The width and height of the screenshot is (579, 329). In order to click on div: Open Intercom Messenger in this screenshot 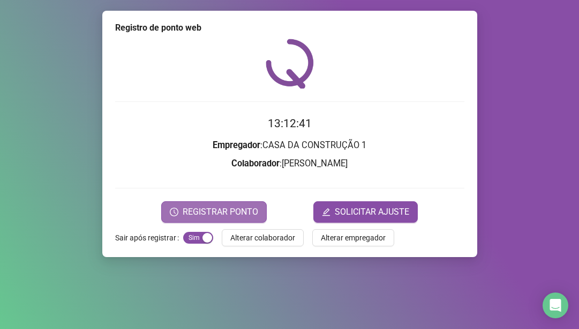, I will do `click(556, 305)`.